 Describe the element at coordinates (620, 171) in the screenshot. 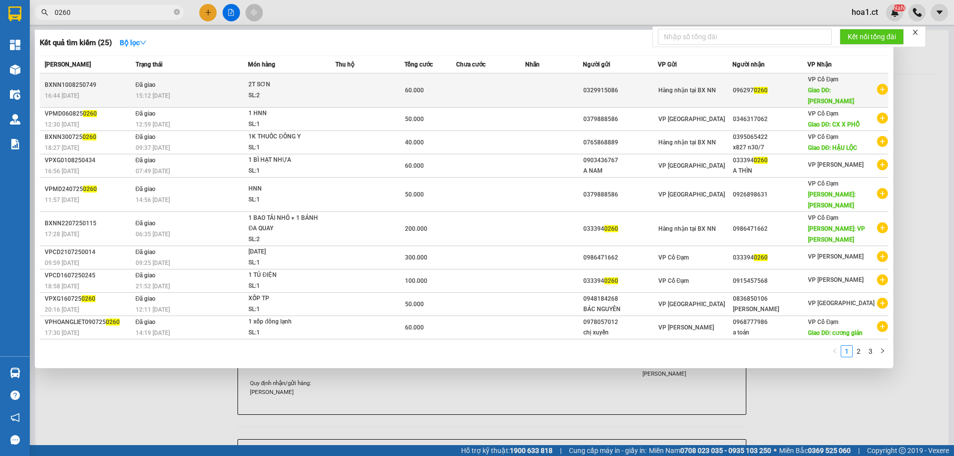

I see `div: A NAM` at that location.